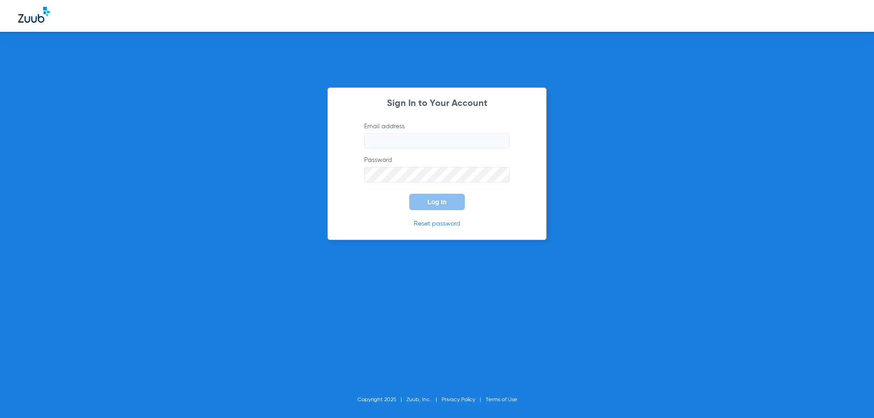 This screenshot has width=874, height=418. I want to click on a: Privacy Policy, so click(458, 400).